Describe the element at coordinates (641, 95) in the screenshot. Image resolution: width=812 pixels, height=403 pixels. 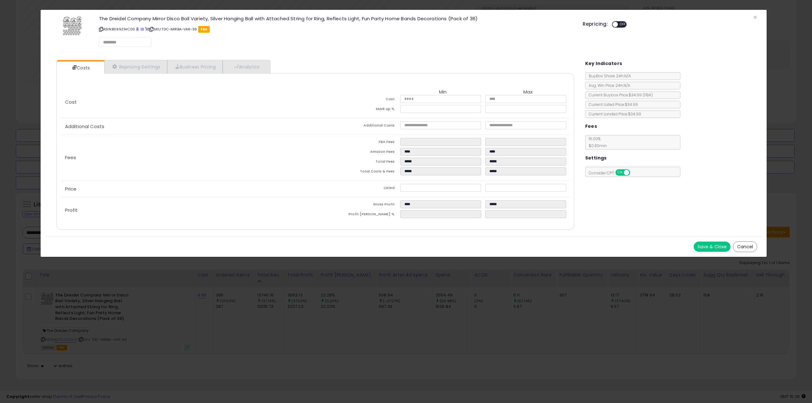
I see `span: $34.99` at that location.